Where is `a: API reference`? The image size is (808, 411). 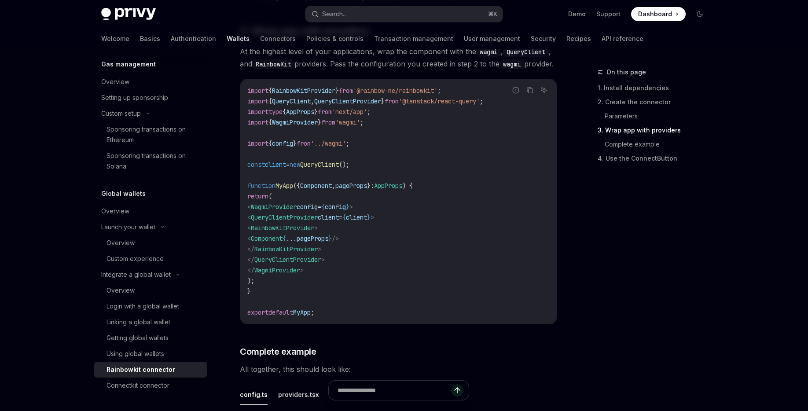
a: API reference is located at coordinates (622, 39).